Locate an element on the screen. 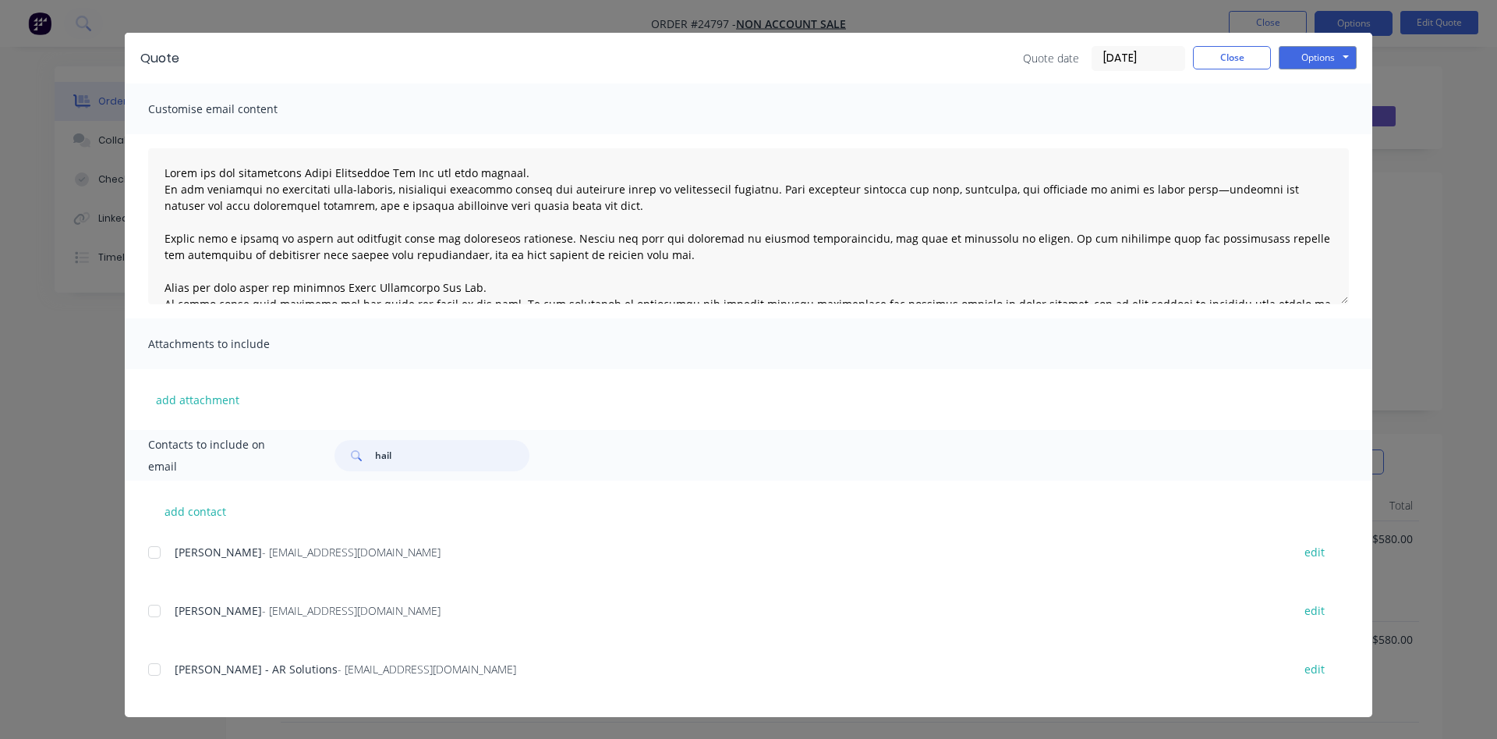  textarea: Lorem ips dol sitametcons Adipi Elitseddoe Tem Inc utl etdo magnaal. En adm veniamqui no exercita... is located at coordinates (749, 226).